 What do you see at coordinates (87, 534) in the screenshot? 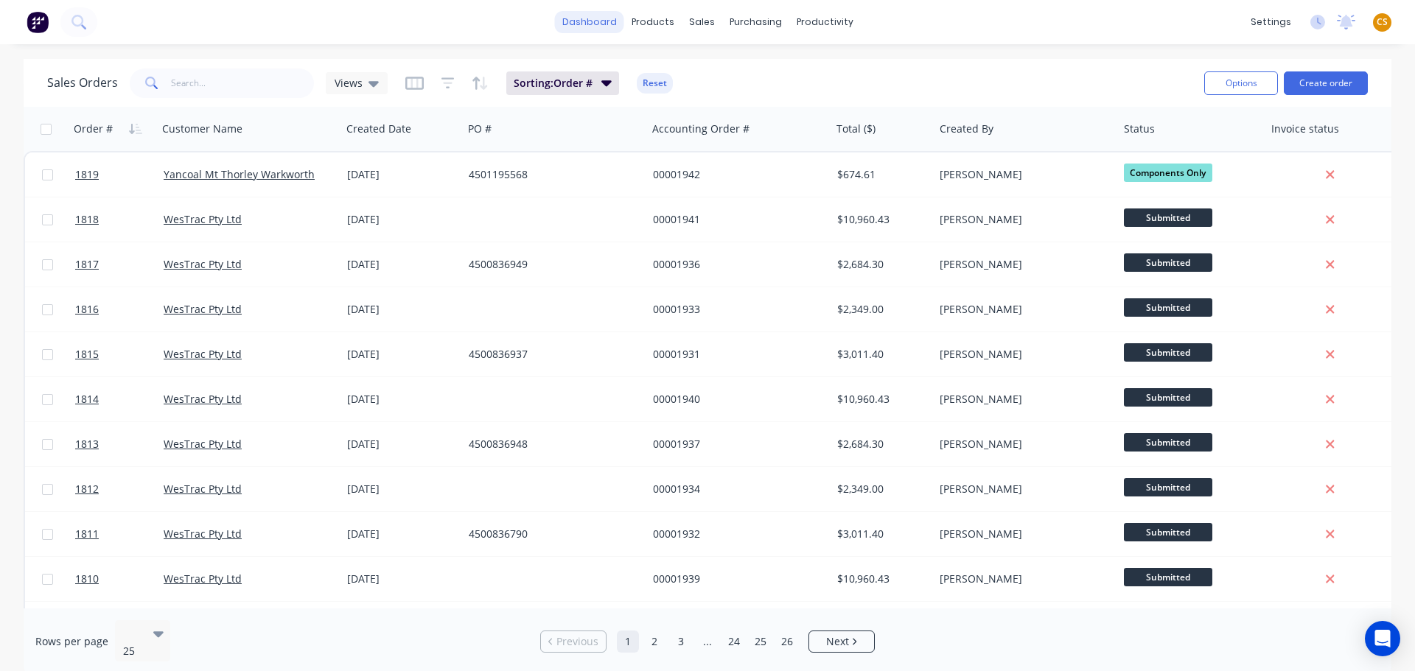
I see `span: 1811` at bounding box center [87, 534].